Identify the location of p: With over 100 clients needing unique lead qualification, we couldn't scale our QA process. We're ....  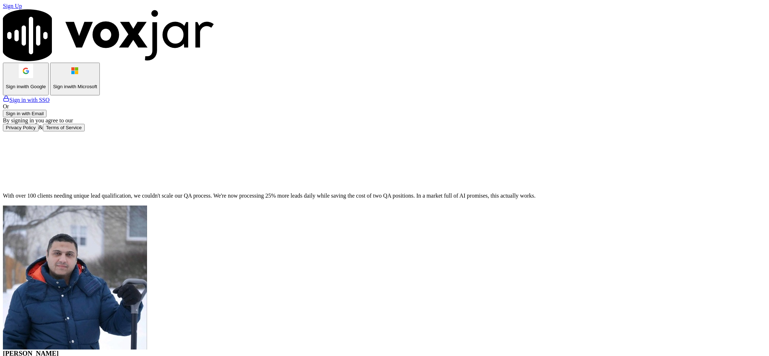
(385, 196).